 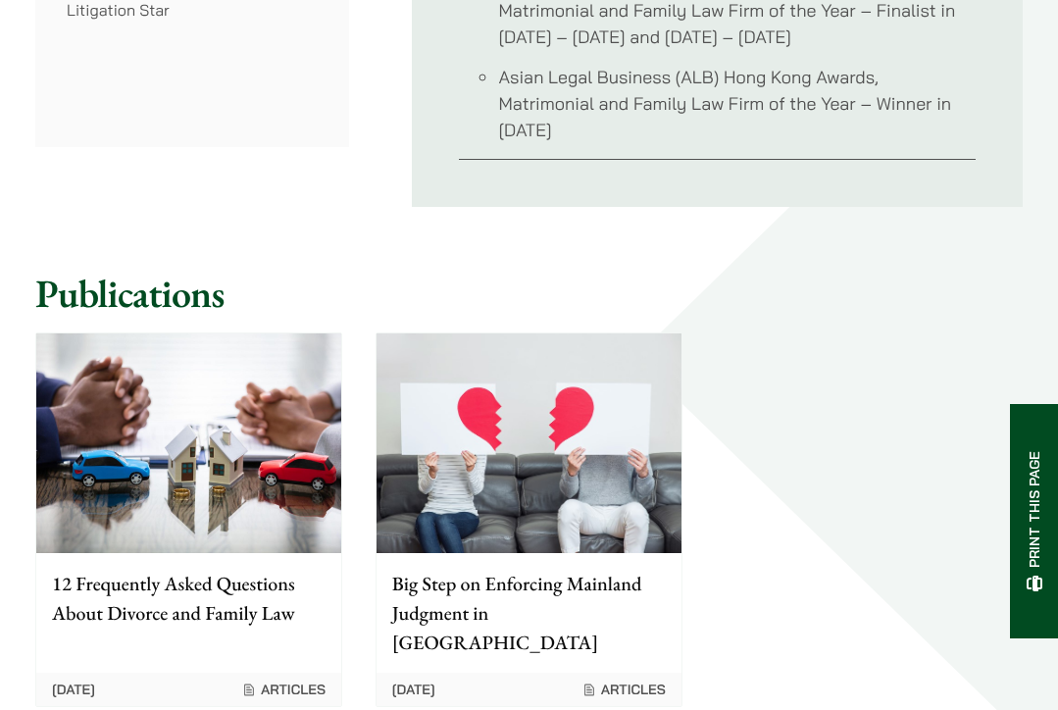 I want to click on a: Graphic for FAQ on divorce and family law in Hong Kong 12 Frequently Asked Questions About Divorc..., so click(x=188, y=520).